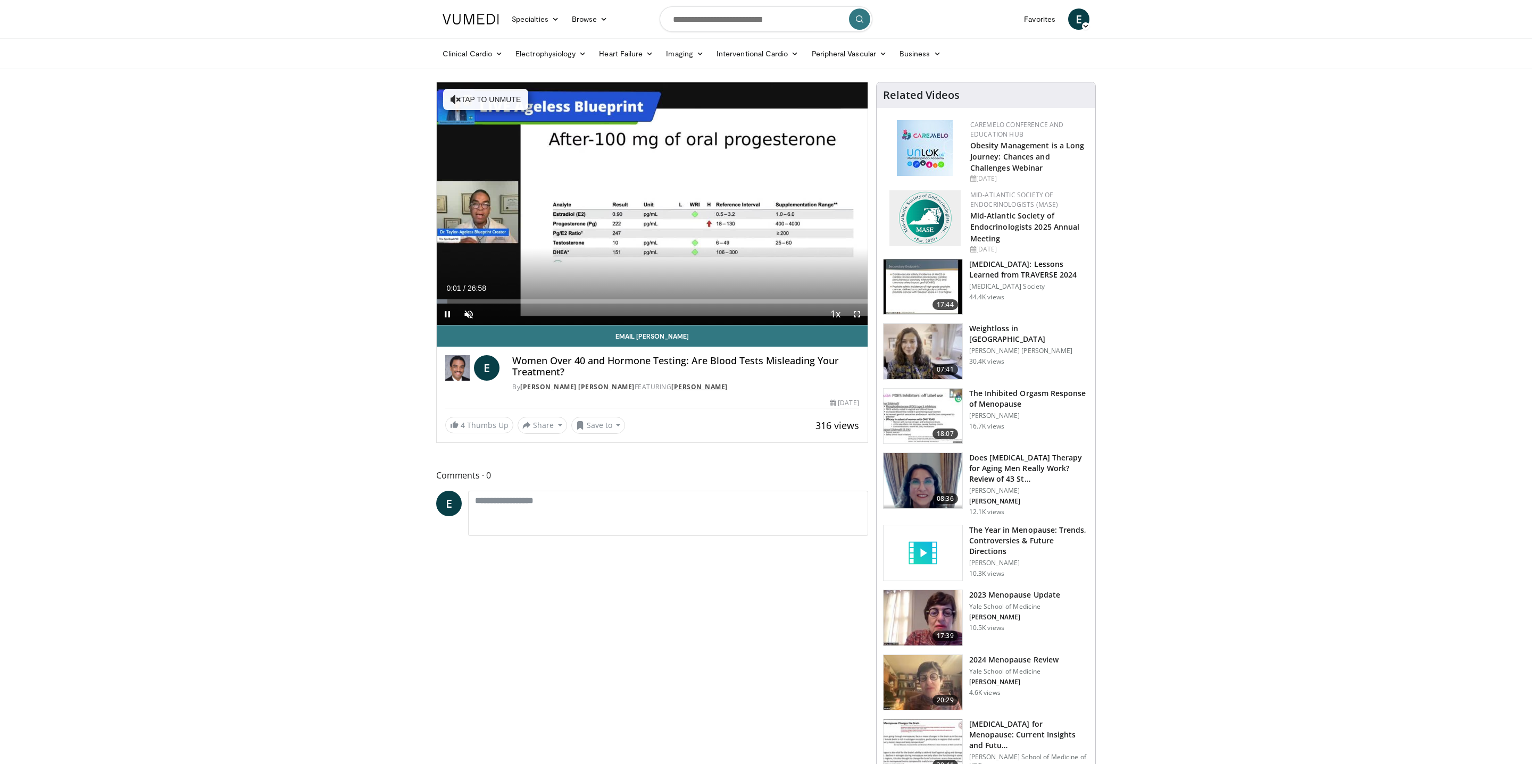  I want to click on img: Dr. Eldred B. Taylor, so click(457, 368).